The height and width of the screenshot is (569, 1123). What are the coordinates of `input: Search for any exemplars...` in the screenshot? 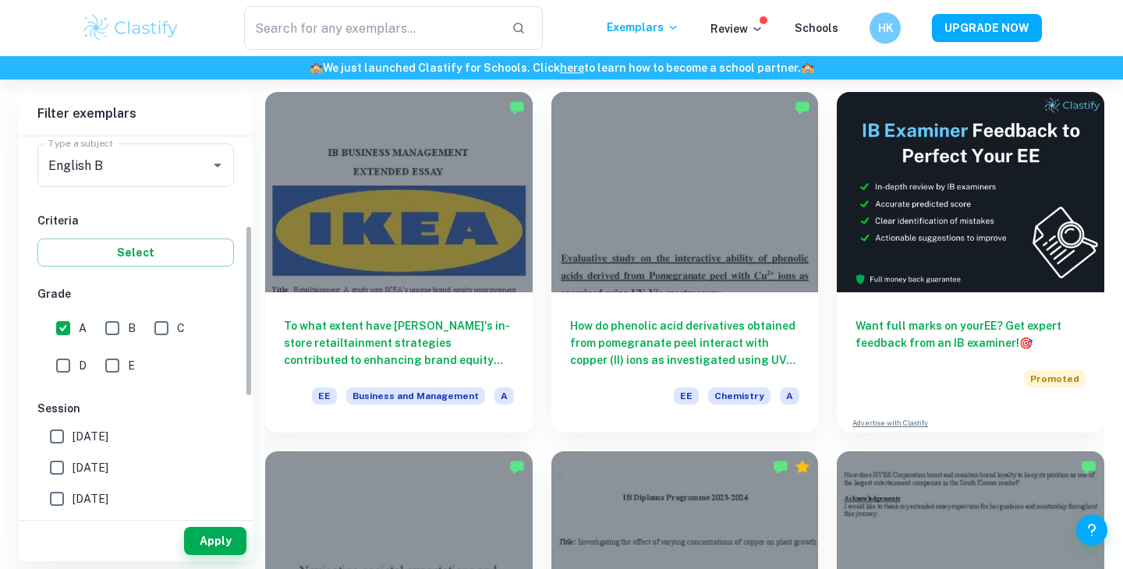 It's located at (371, 28).